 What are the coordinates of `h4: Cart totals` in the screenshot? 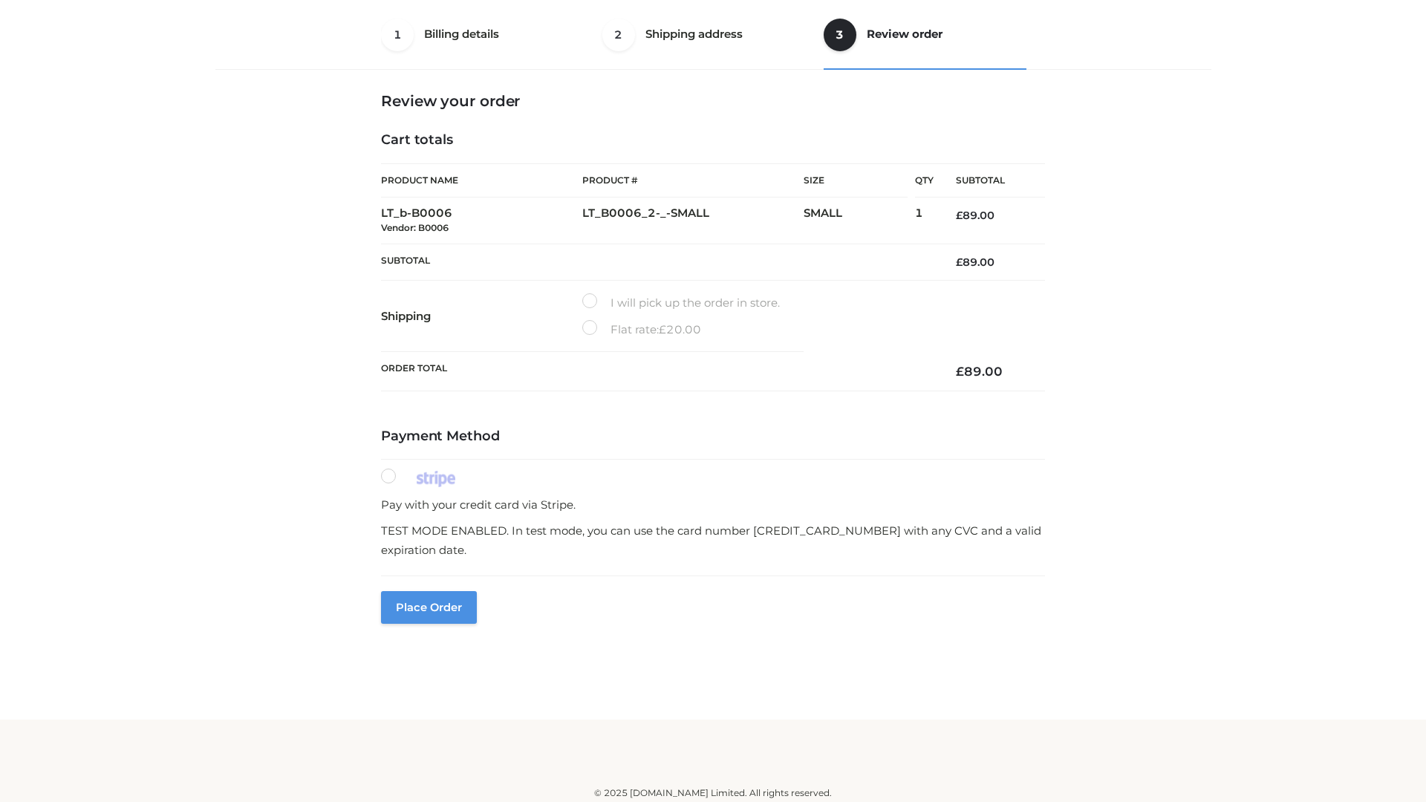 It's located at (713, 140).